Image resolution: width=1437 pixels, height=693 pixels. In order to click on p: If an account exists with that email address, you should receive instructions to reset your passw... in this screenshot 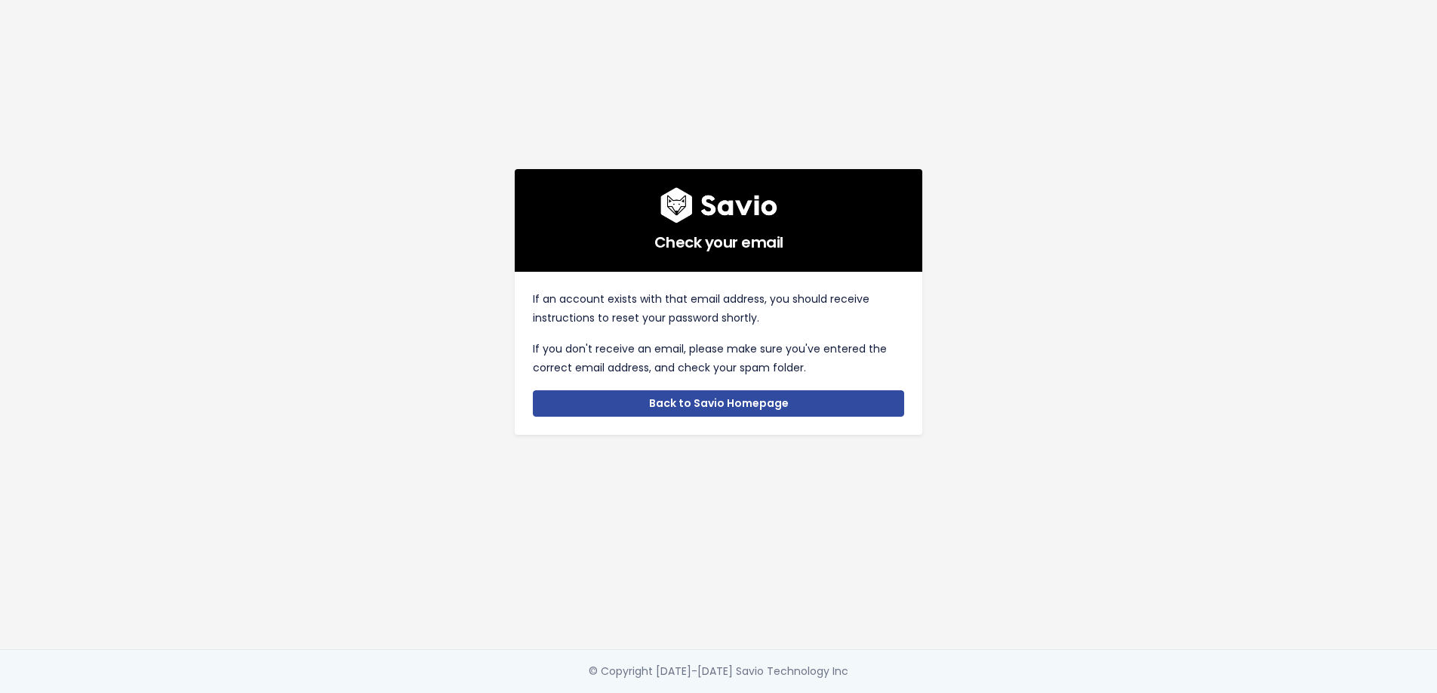, I will do `click(718, 309)`.